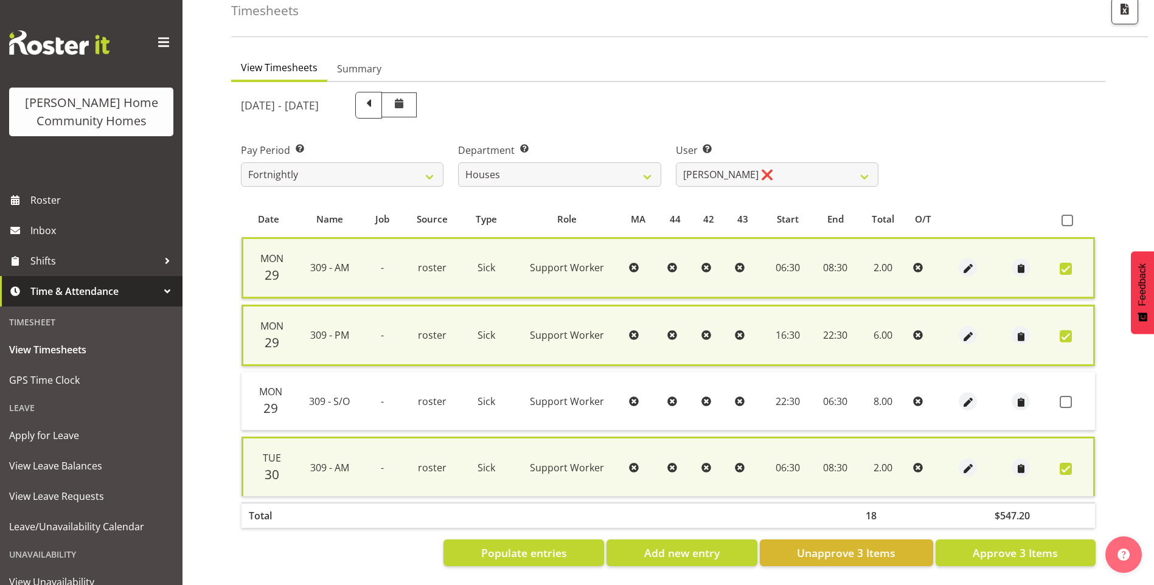 This screenshot has height=585, width=1154. Describe the element at coordinates (91, 408) in the screenshot. I see `div: Leave` at that location.